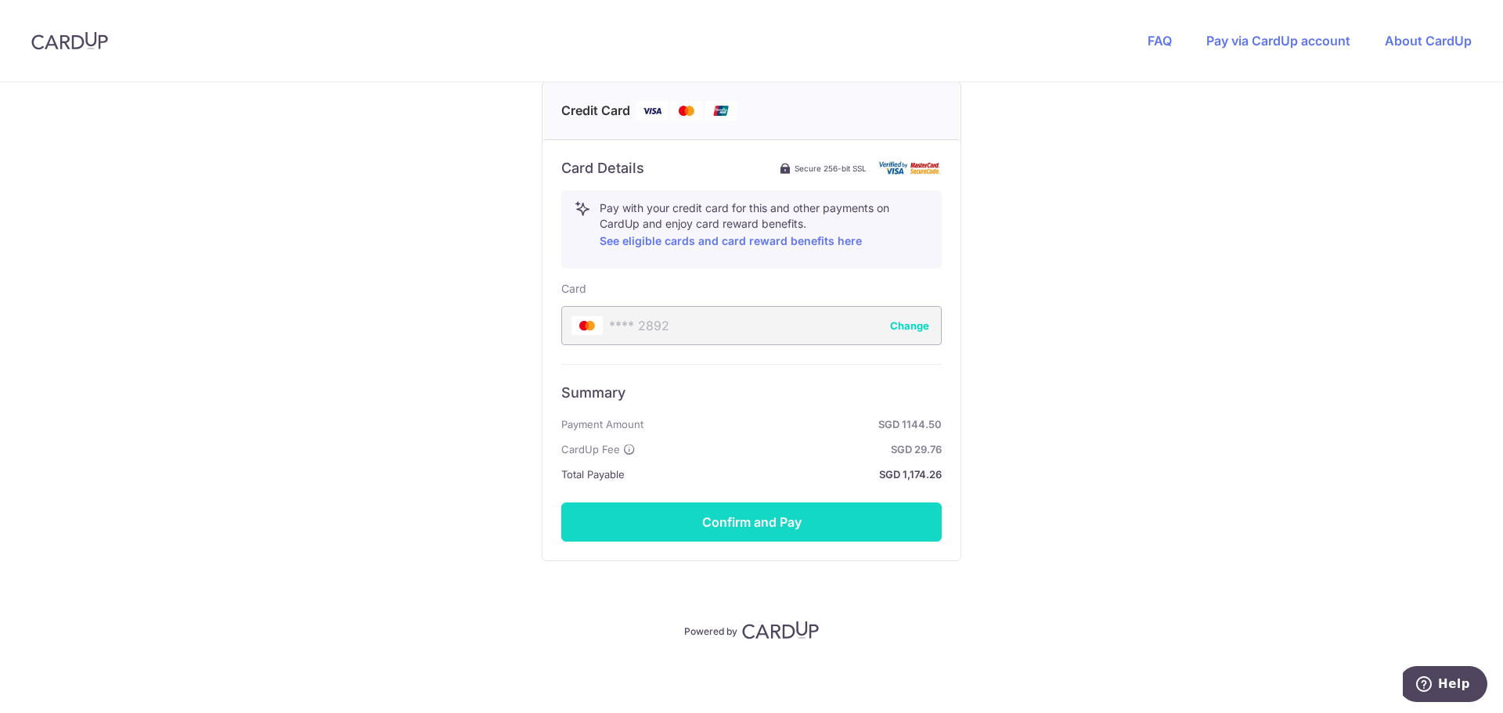 This screenshot has width=1503, height=713. Describe the element at coordinates (602, 424) in the screenshot. I see `span: Payment Amount` at that location.